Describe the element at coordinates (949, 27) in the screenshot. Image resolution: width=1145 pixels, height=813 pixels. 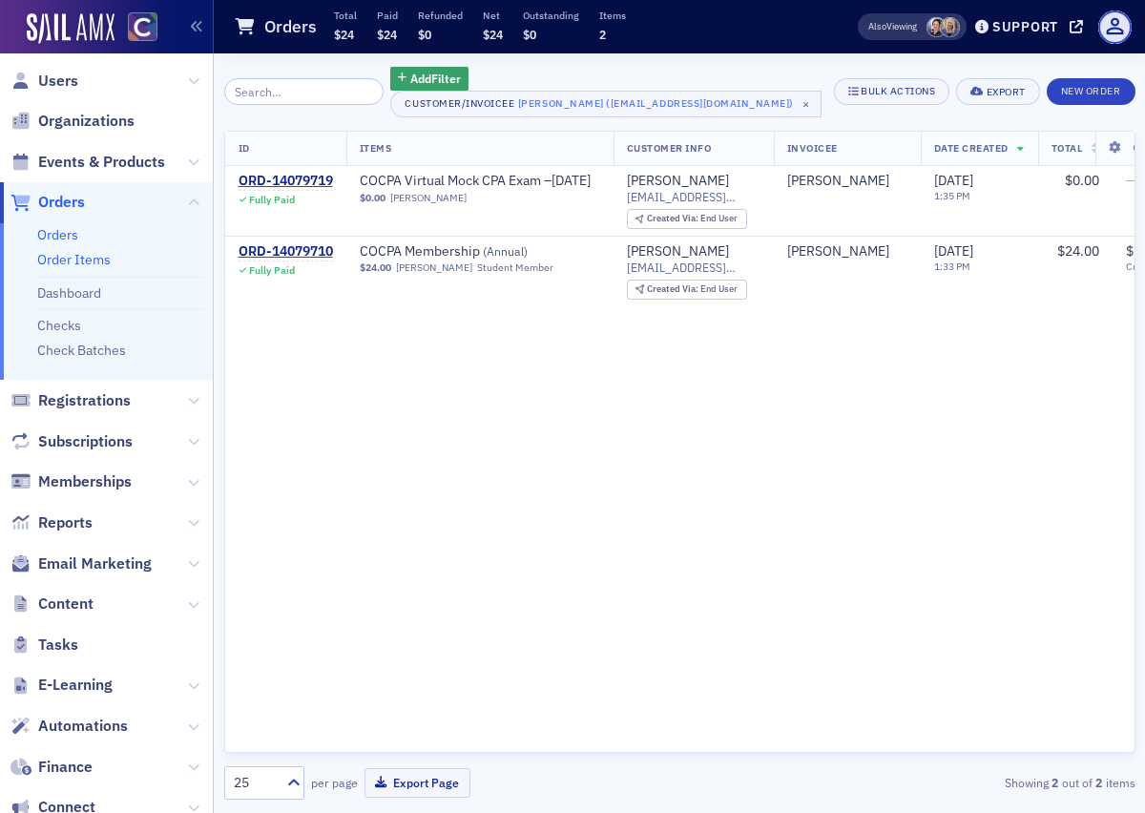
I see `span: Alicia Gelinas` at that location.